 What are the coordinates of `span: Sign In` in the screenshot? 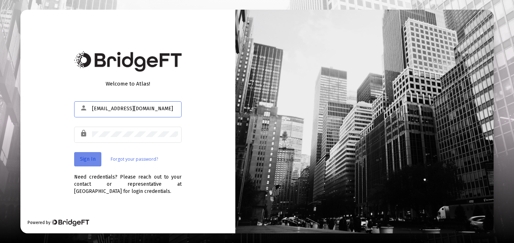 It's located at (88, 159).